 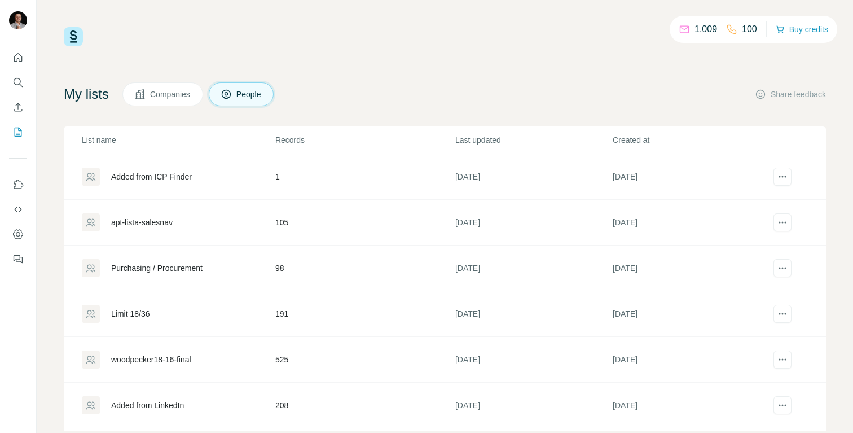 What do you see at coordinates (18, 209) in the screenshot?
I see `button: Use Surfe API` at bounding box center [18, 209].